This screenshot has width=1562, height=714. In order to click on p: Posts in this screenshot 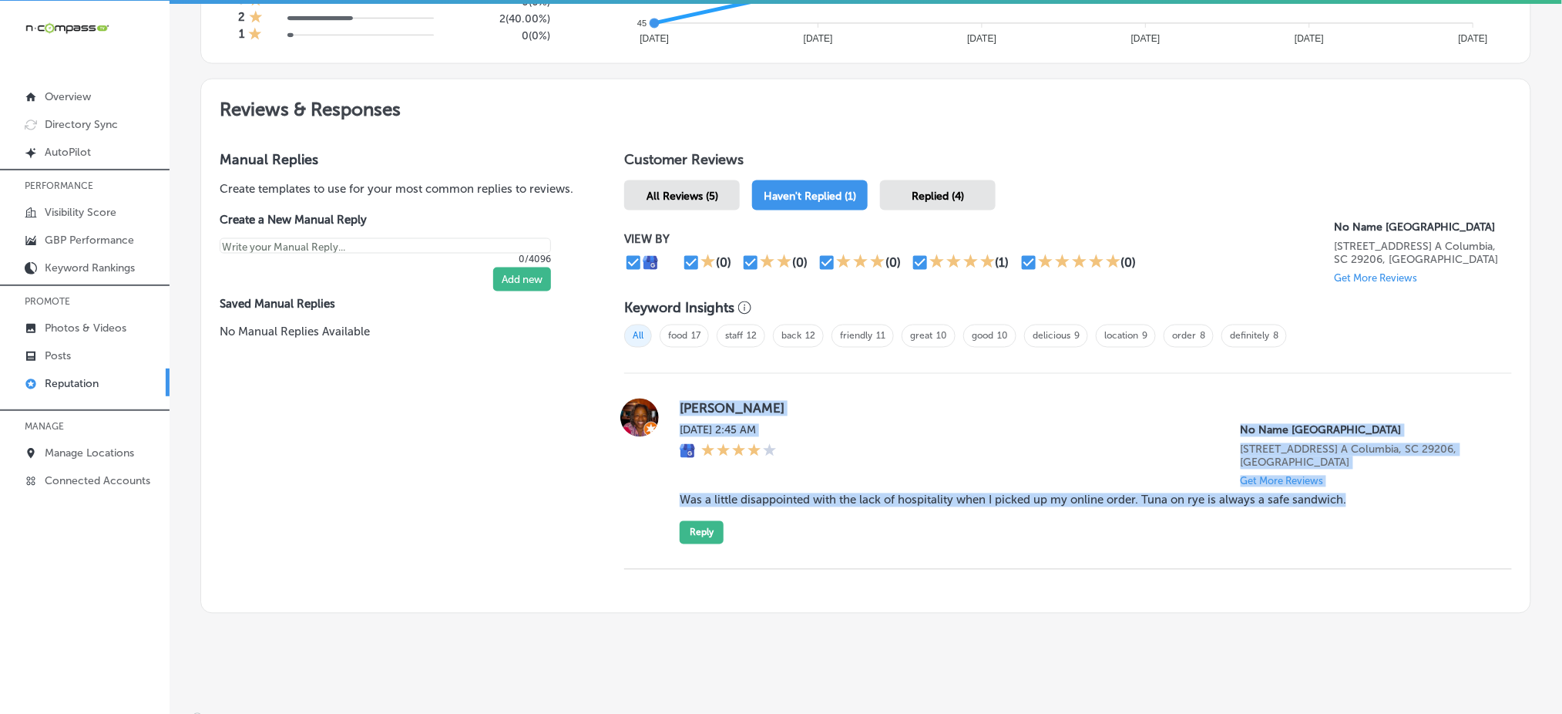, I will do `click(58, 355)`.